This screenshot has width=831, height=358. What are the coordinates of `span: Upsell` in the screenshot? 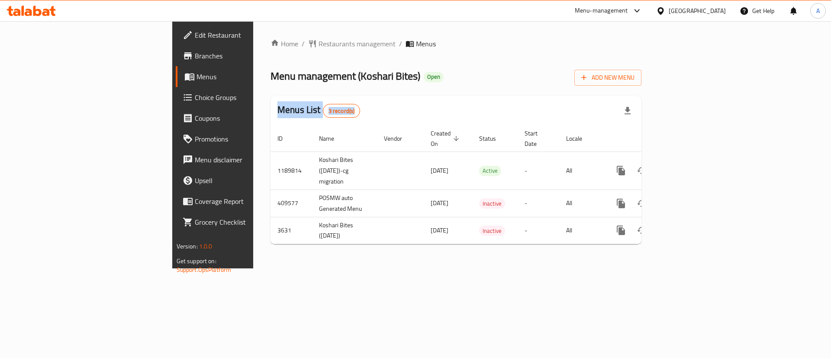 It's located at (249, 181).